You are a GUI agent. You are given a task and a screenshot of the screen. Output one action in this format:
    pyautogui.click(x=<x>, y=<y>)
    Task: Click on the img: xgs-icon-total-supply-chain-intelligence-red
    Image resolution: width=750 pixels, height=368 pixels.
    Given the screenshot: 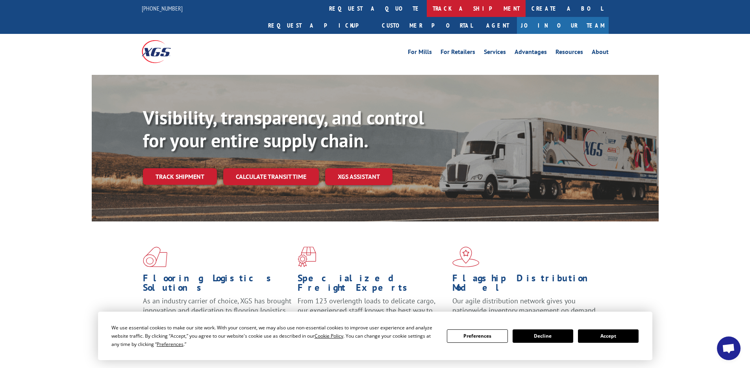 What is the action you would take?
    pyautogui.click(x=155, y=257)
    